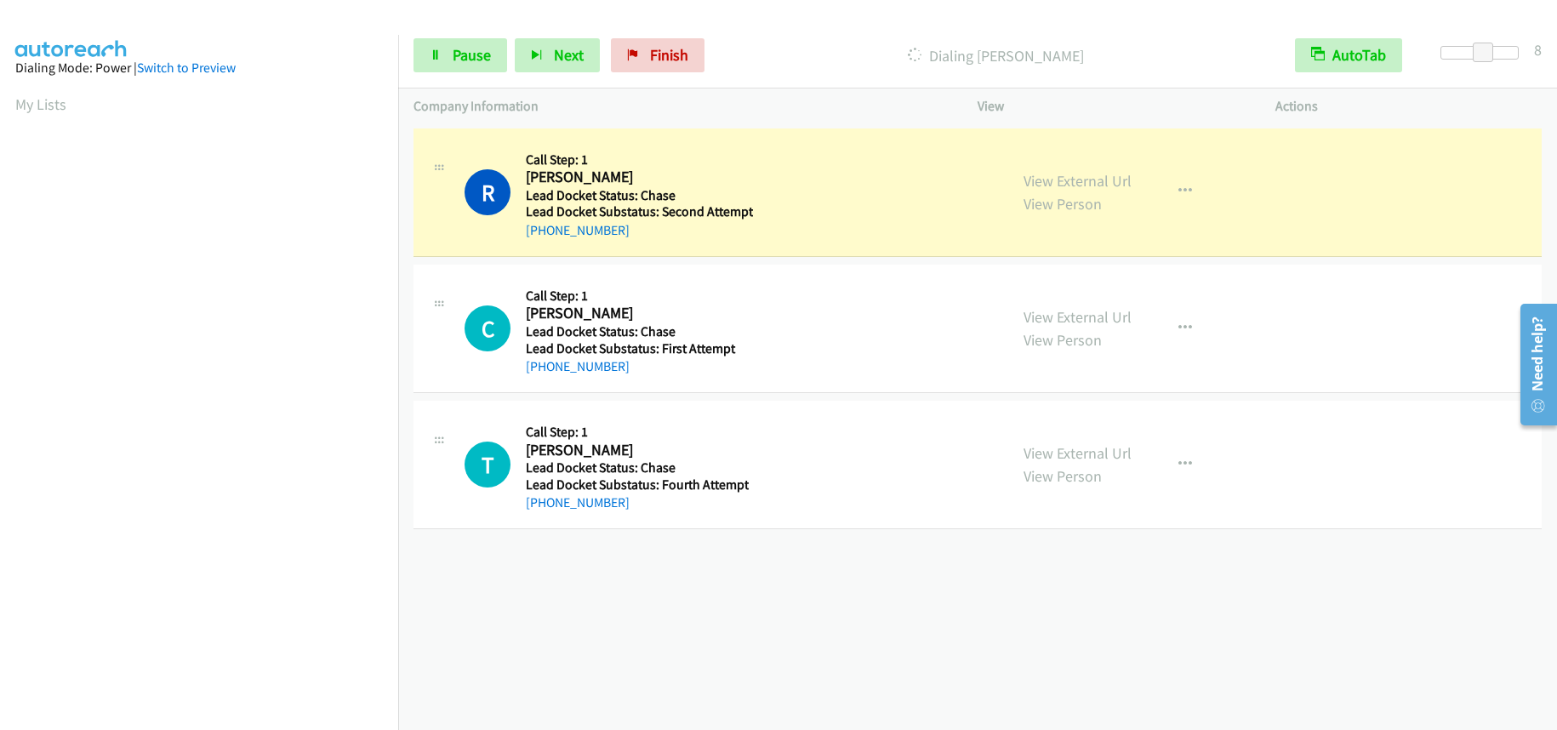 This screenshot has height=730, width=1557. Describe the element at coordinates (569, 54) in the screenshot. I see `span: Next` at that location.